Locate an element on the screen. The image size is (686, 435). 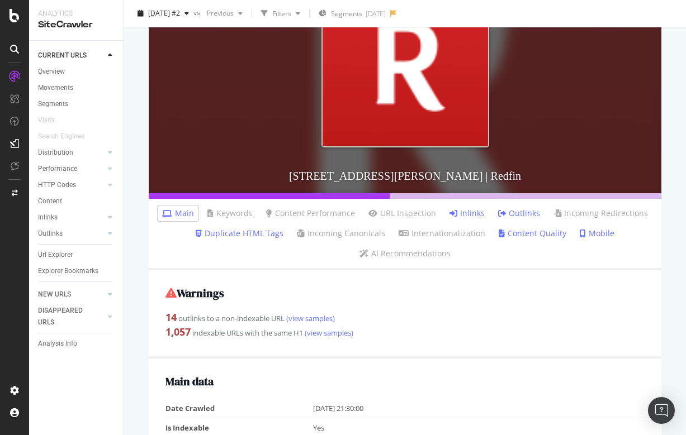
a: Url Explorer is located at coordinates (77, 255).